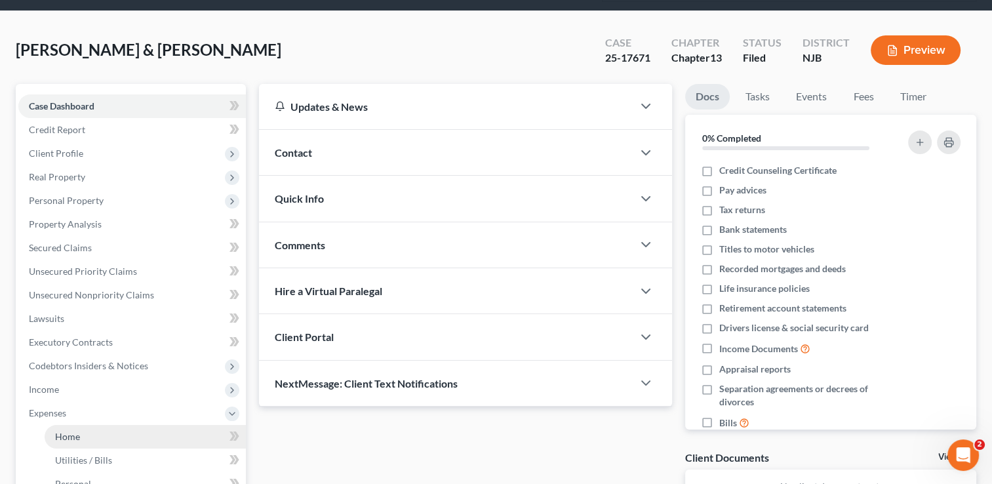 The image size is (992, 484). Describe the element at coordinates (132, 272) in the screenshot. I see `a: Unsecured Priority Claims` at that location.